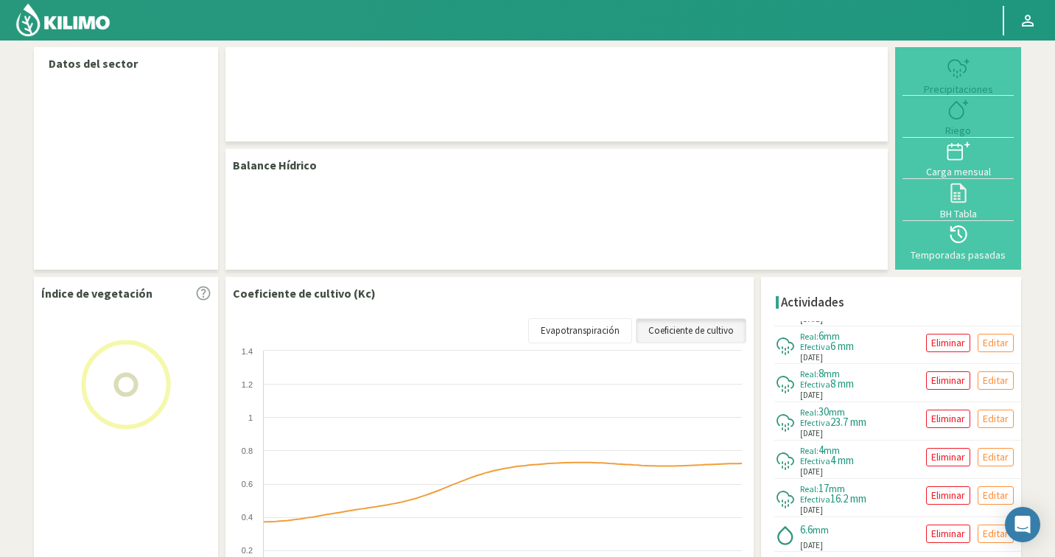  Describe the element at coordinates (958, 214) in the screenshot. I see `div: BH Tabla` at that location.